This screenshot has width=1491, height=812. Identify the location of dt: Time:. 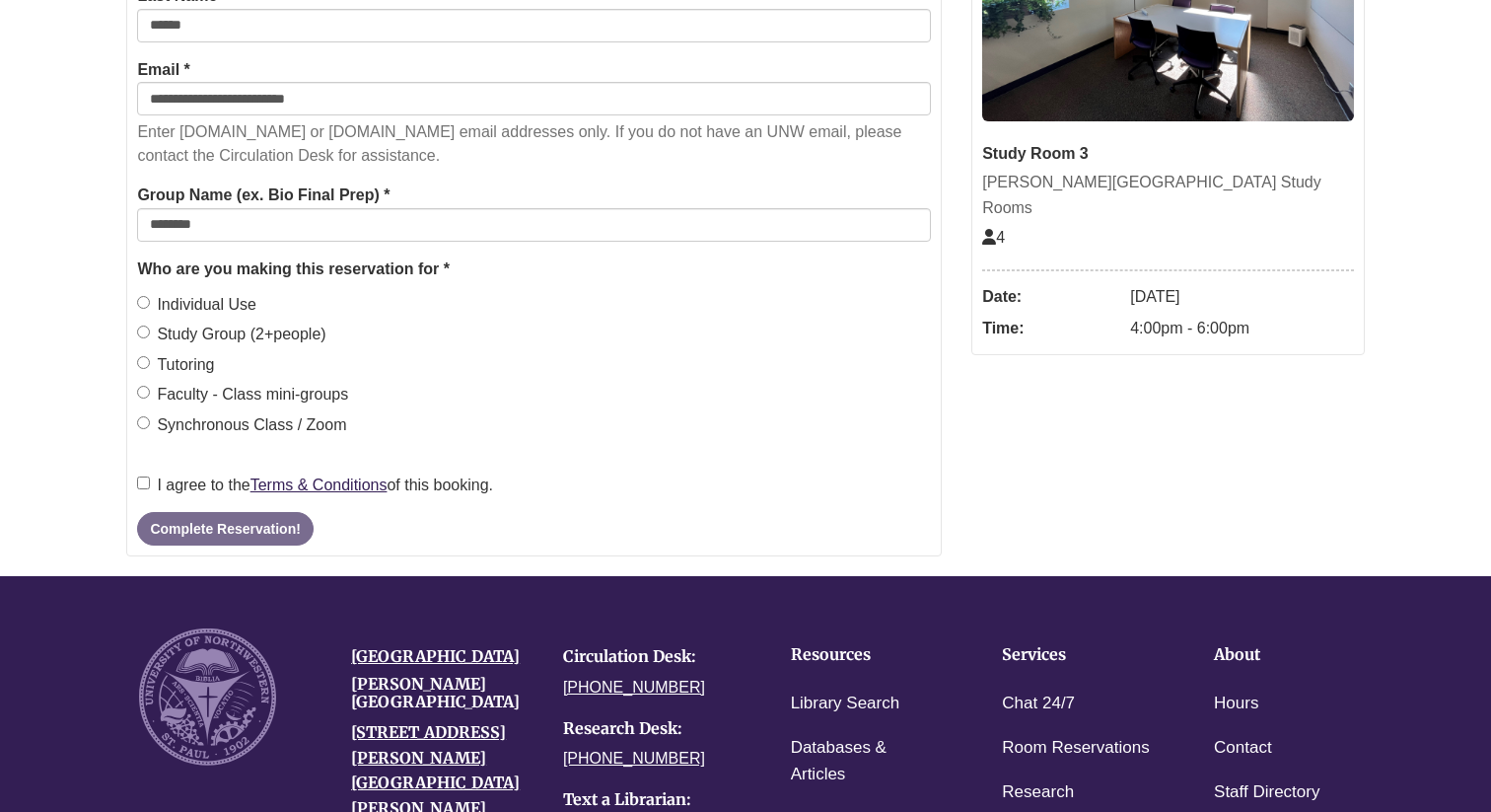
(1051, 328).